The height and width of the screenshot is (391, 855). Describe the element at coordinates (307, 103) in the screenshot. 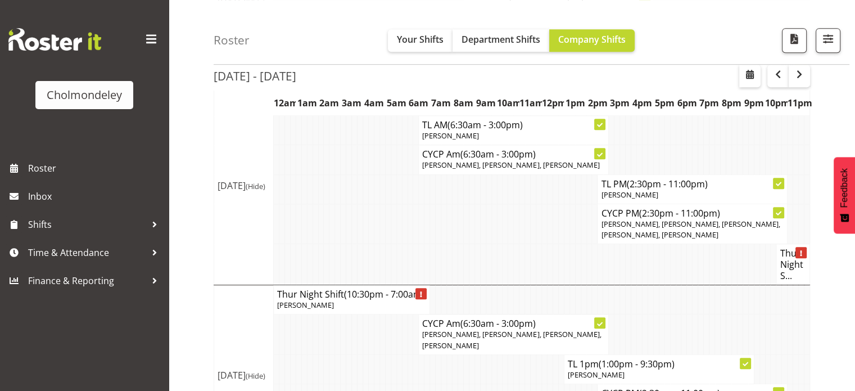

I see `th: 1am` at that location.